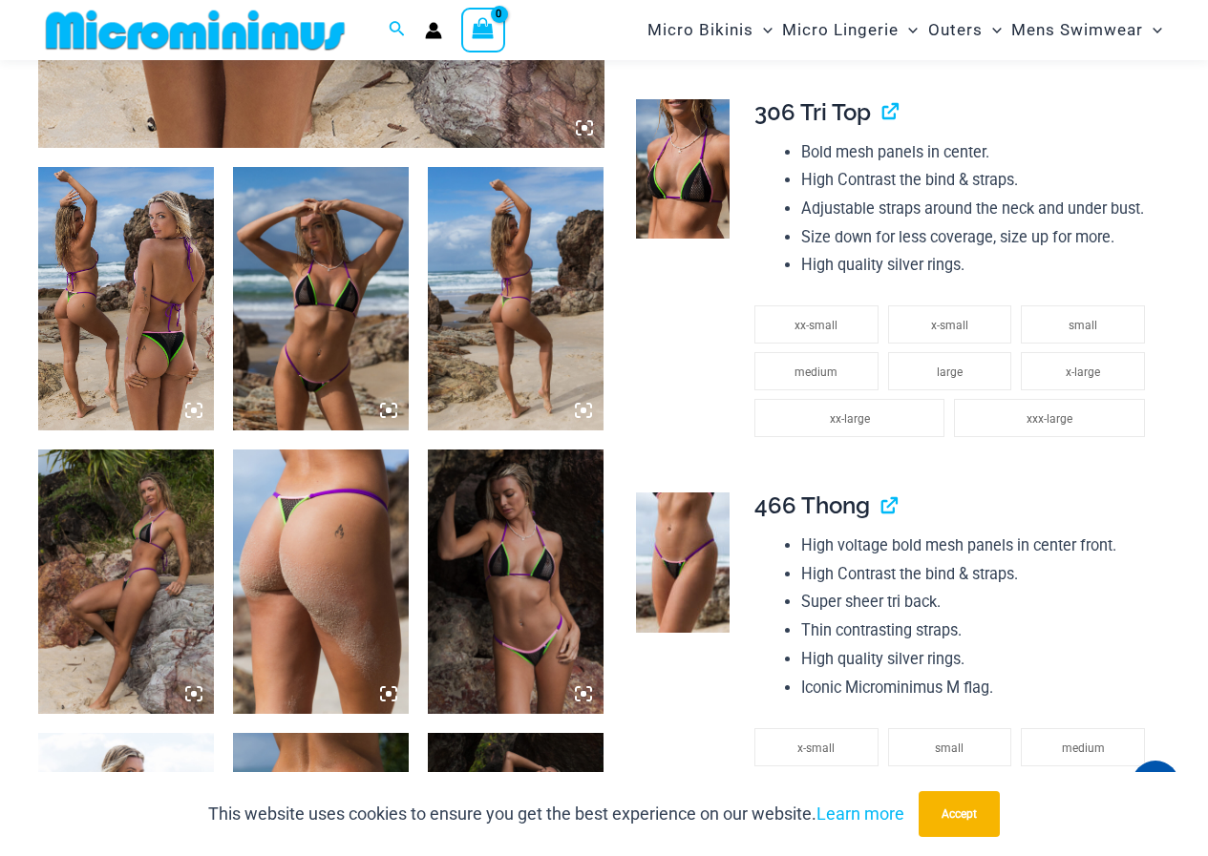 Image resolution: width=1208 pixels, height=856 pixels. Describe the element at coordinates (978, 631) in the screenshot. I see `li: Thin contrasting straps.` at that location.